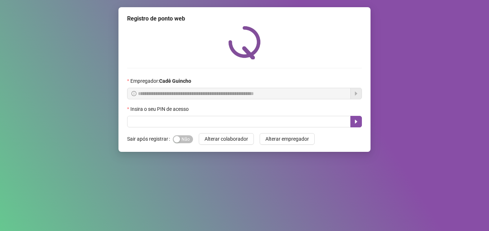 The height and width of the screenshot is (231, 489). I want to click on label: Insira o seu PIN de acesso, so click(160, 109).